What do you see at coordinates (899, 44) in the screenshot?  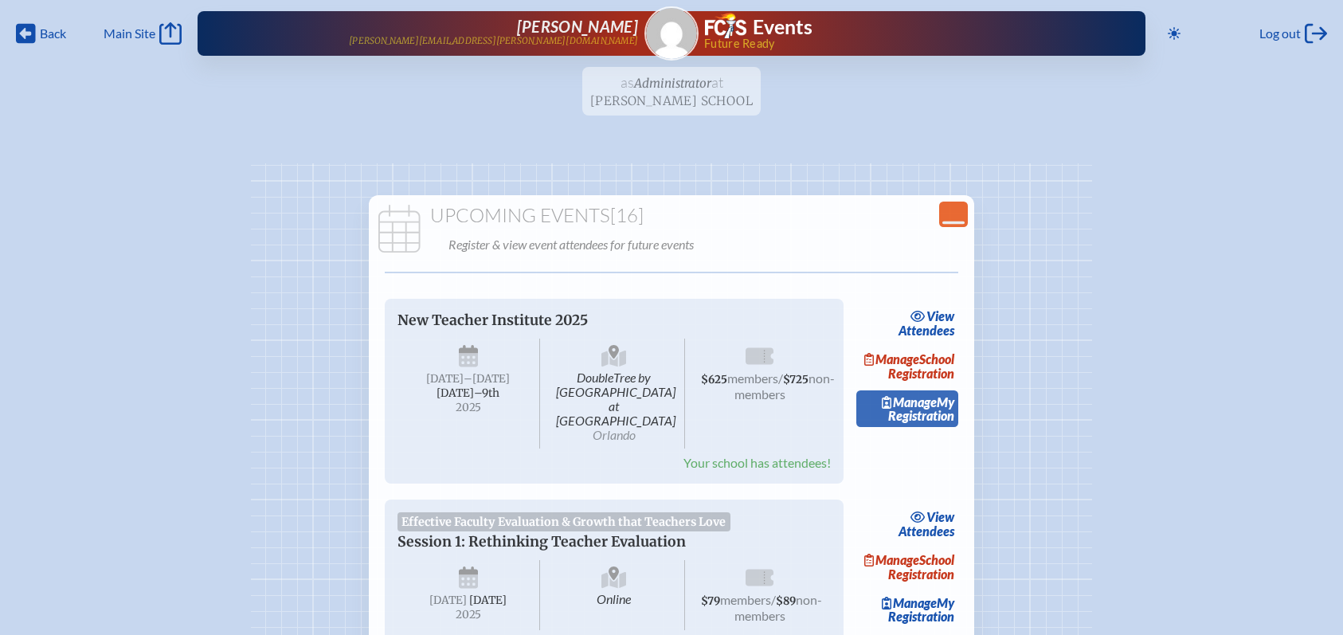 I see `span: Future Ready` at bounding box center [899, 44].